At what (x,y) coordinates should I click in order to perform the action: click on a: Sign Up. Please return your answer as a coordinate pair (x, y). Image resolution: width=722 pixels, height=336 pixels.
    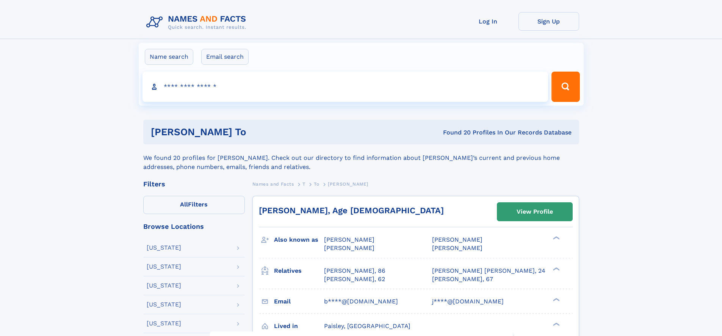
    Looking at the image, I should click on (549, 21).